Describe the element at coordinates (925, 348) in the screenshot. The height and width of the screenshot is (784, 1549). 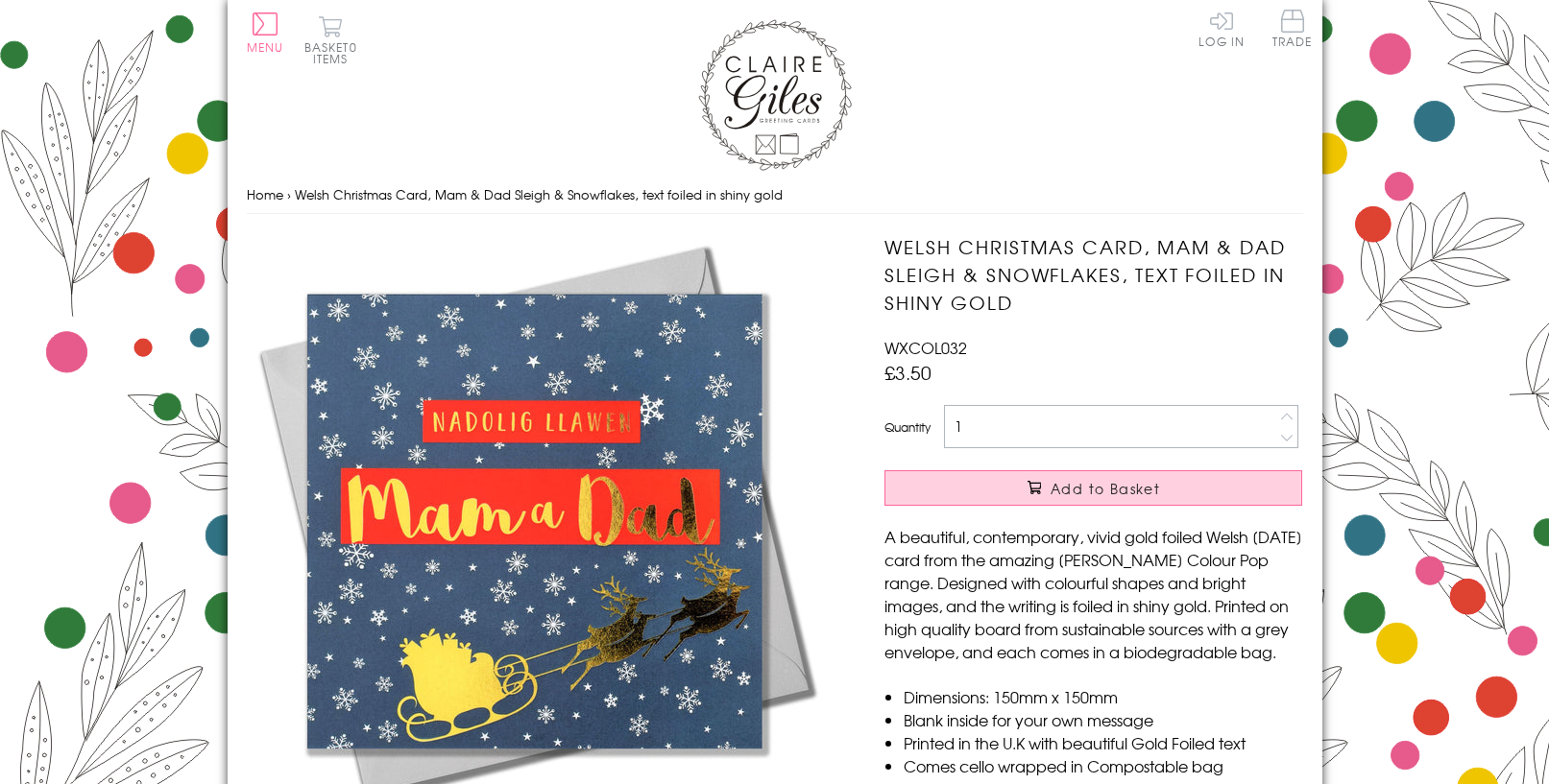
I see `span: WXCOL032` at that location.